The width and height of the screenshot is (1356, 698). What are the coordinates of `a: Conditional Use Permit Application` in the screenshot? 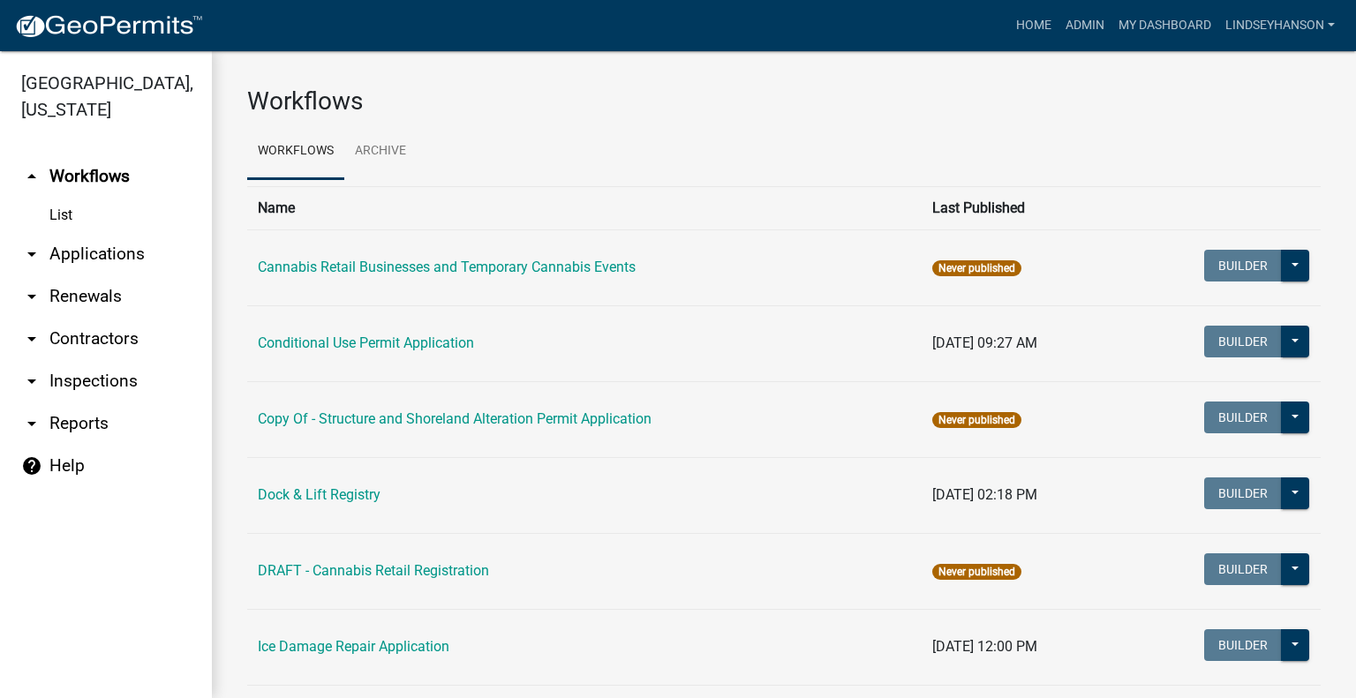 It's located at (365, 342).